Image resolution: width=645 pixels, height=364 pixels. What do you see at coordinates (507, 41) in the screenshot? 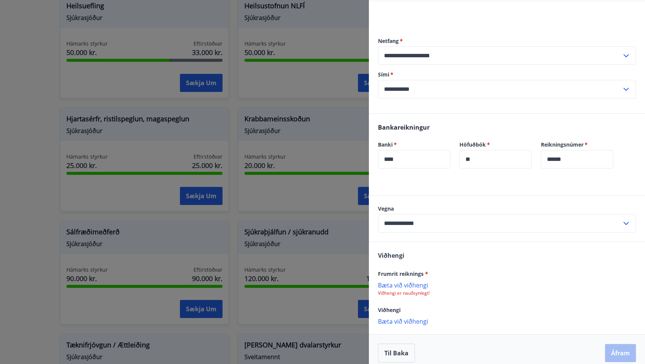
I see `label: Netfang` at bounding box center [507, 41].